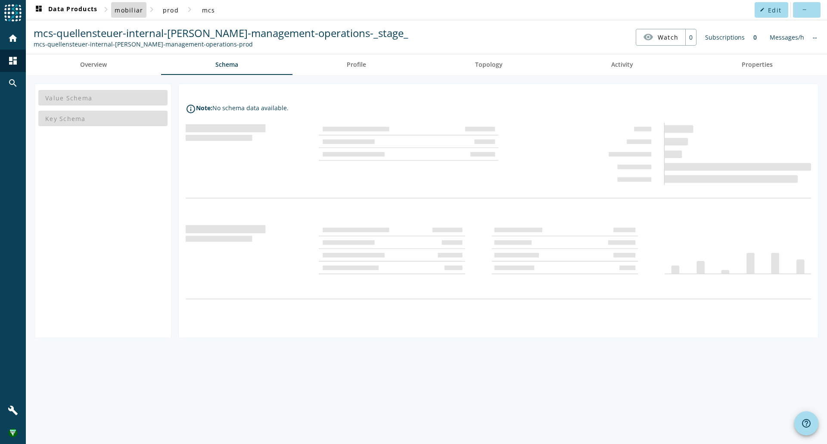 This screenshot has width=827, height=444. I want to click on span: Profile, so click(356, 65).